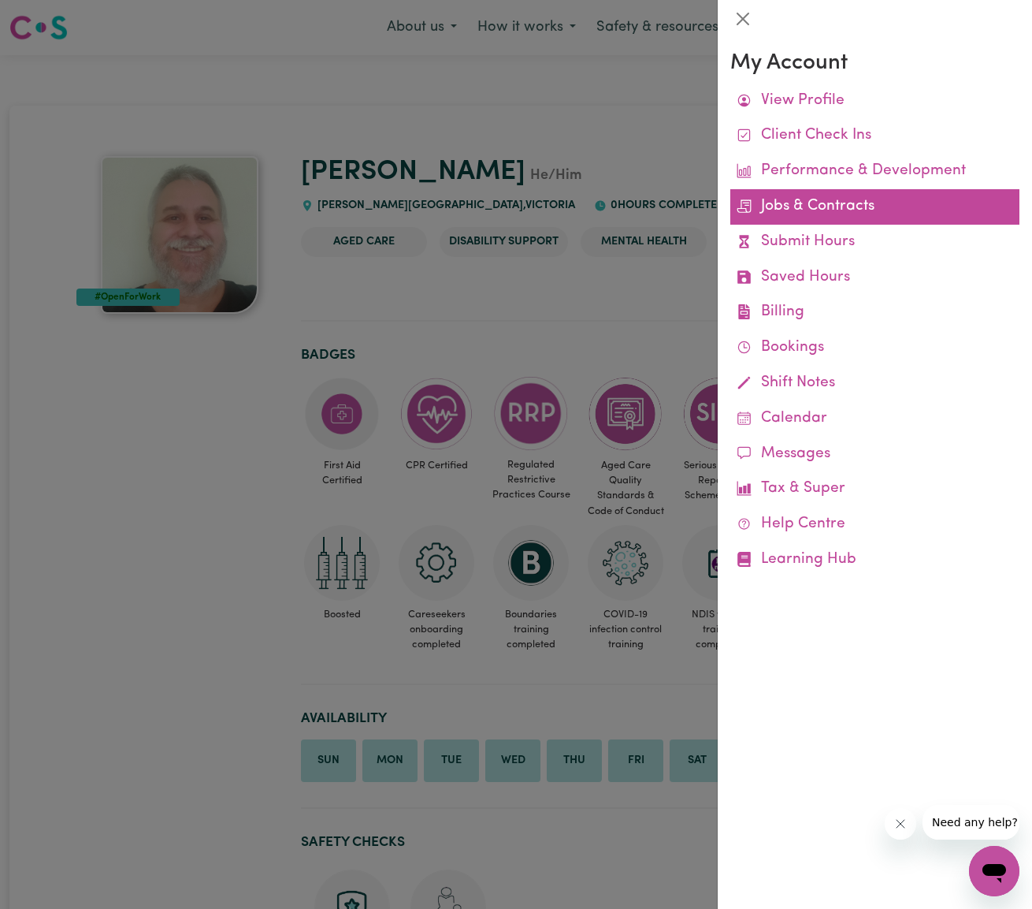  What do you see at coordinates (875, 489) in the screenshot?
I see `a: Tax & Super` at bounding box center [875, 489].